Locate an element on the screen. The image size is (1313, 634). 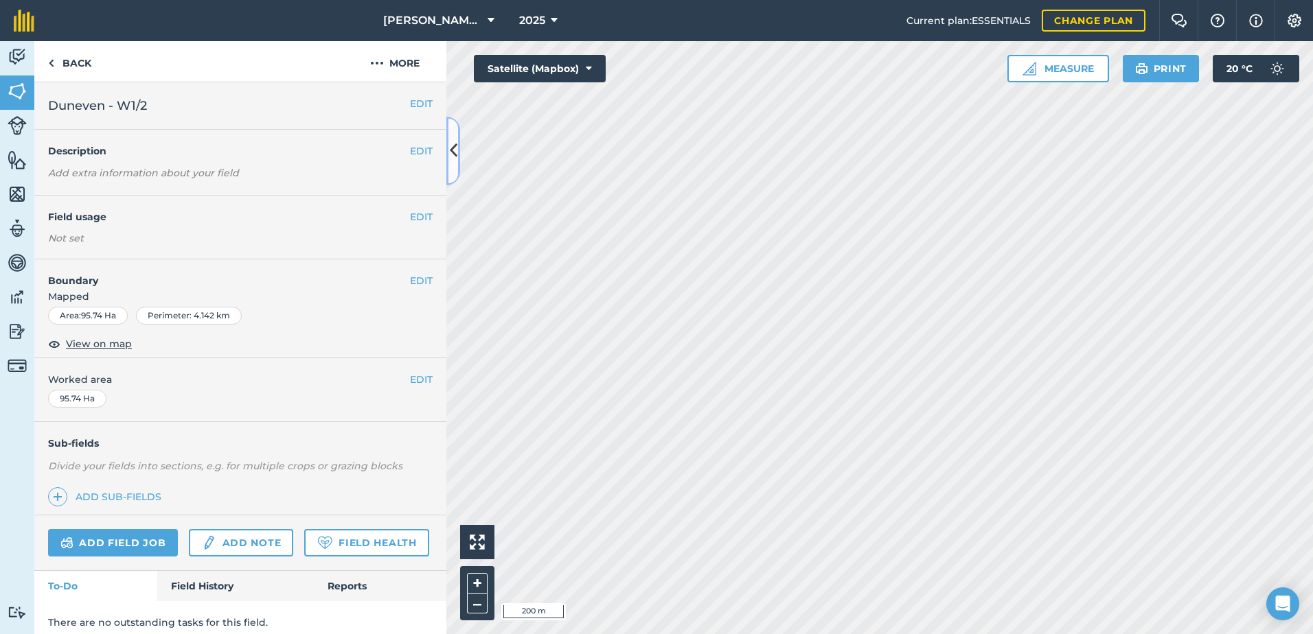
img: svg+xml;base64,PHN2ZyB4bWxucz0iaHR0cDovL3d3dy53My5vcmcvMjAwMC9zdmciIHdpZHRoPSIxOSIgaGVpZ2h0PSIyNC... is located at coordinates (1141, 69).